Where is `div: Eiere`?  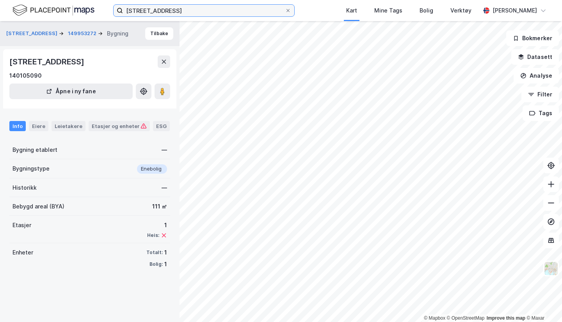 div: Eiere is located at coordinates (39, 126).